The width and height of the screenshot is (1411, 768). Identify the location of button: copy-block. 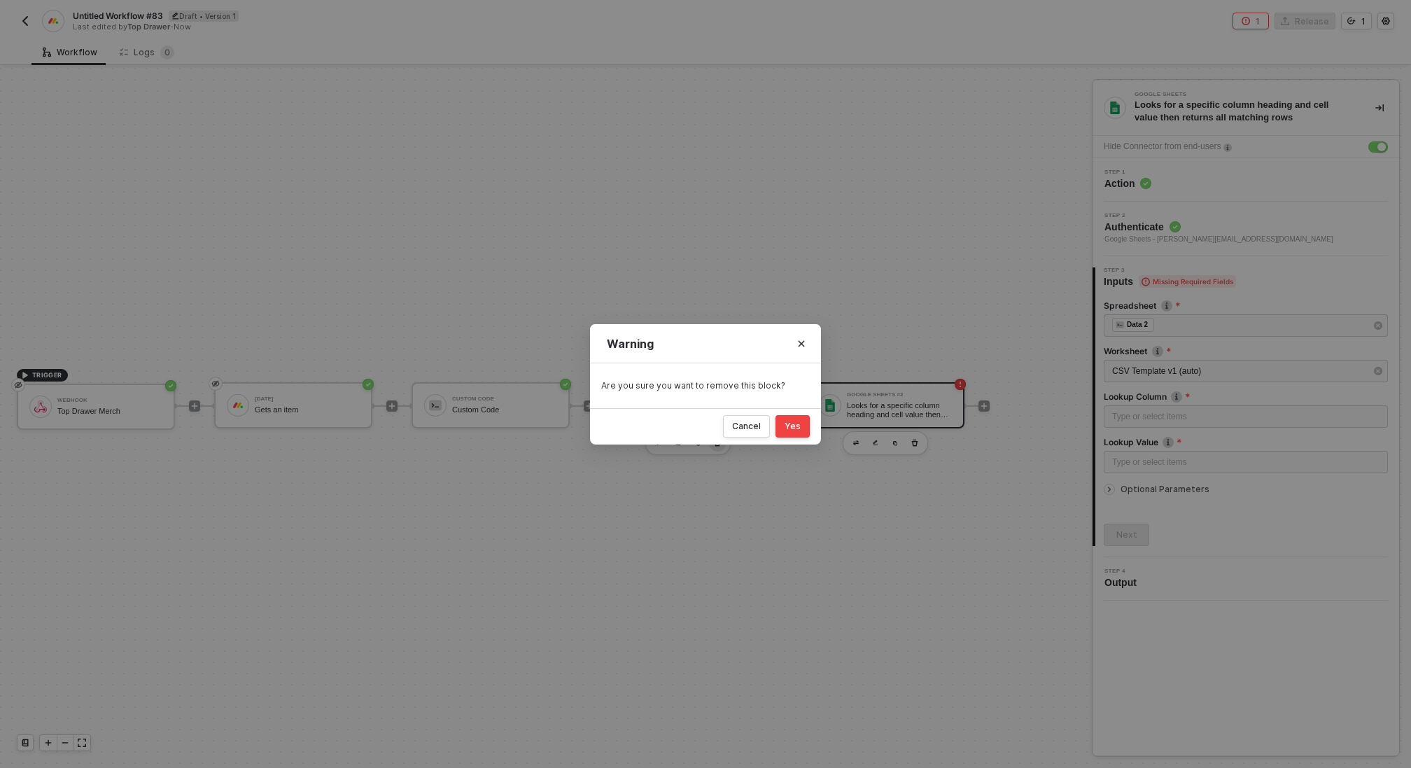
(895, 443).